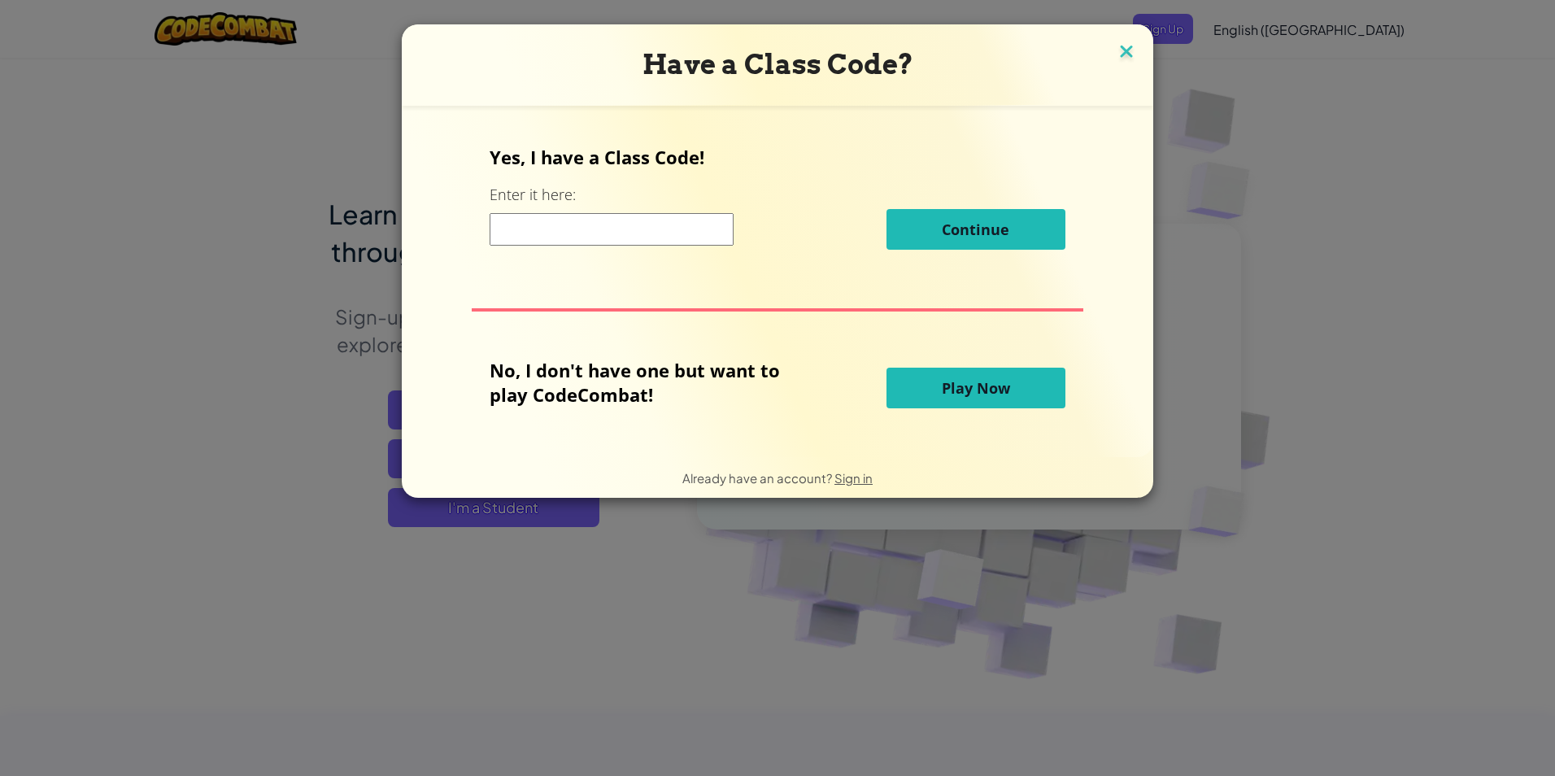 The image size is (1555, 776). What do you see at coordinates (777, 64) in the screenshot?
I see `span: Have a Class Code?` at bounding box center [777, 64].